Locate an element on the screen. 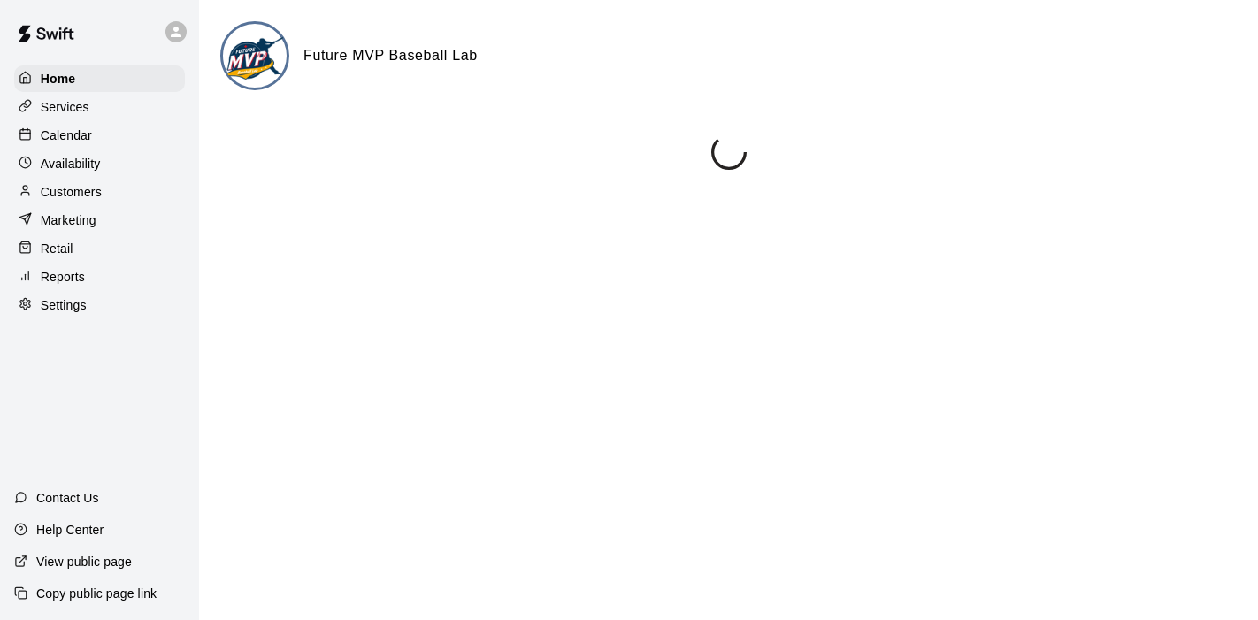 This screenshot has width=1258, height=620. div: Settings is located at coordinates (99, 305).